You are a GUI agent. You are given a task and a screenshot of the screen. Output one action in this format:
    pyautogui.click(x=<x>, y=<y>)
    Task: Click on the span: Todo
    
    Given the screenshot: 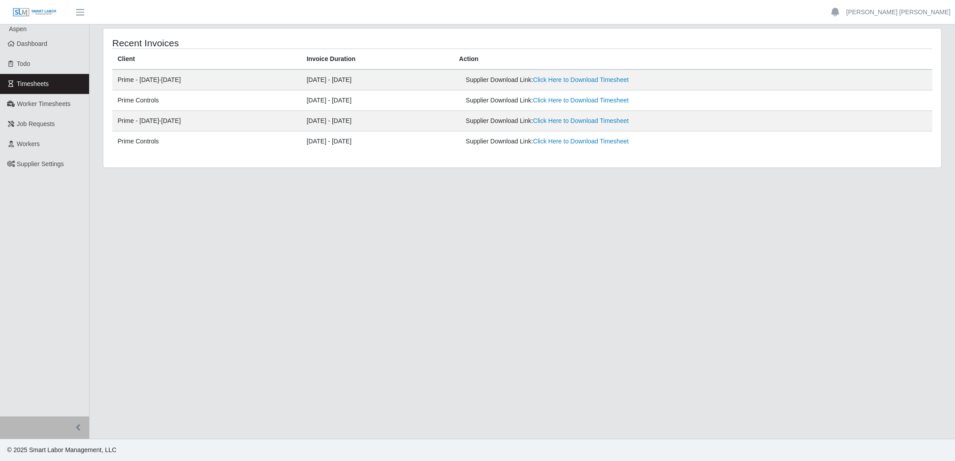 What is the action you would take?
    pyautogui.click(x=24, y=64)
    